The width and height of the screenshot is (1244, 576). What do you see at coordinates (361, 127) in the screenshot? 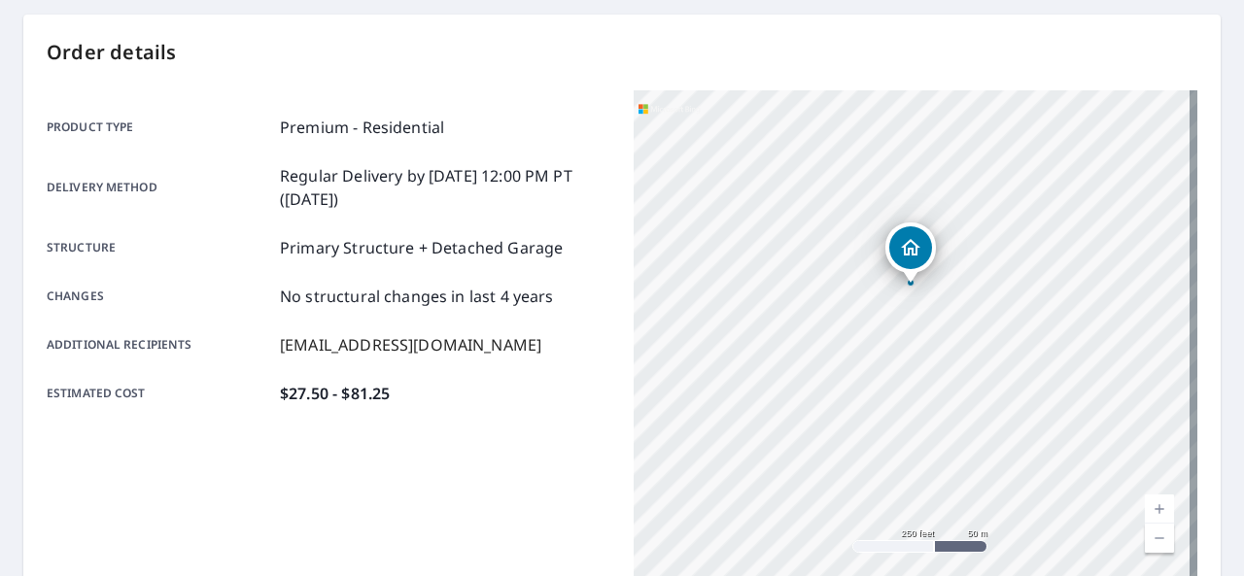
I see `p: Premium - Residential` at bounding box center [361, 127].